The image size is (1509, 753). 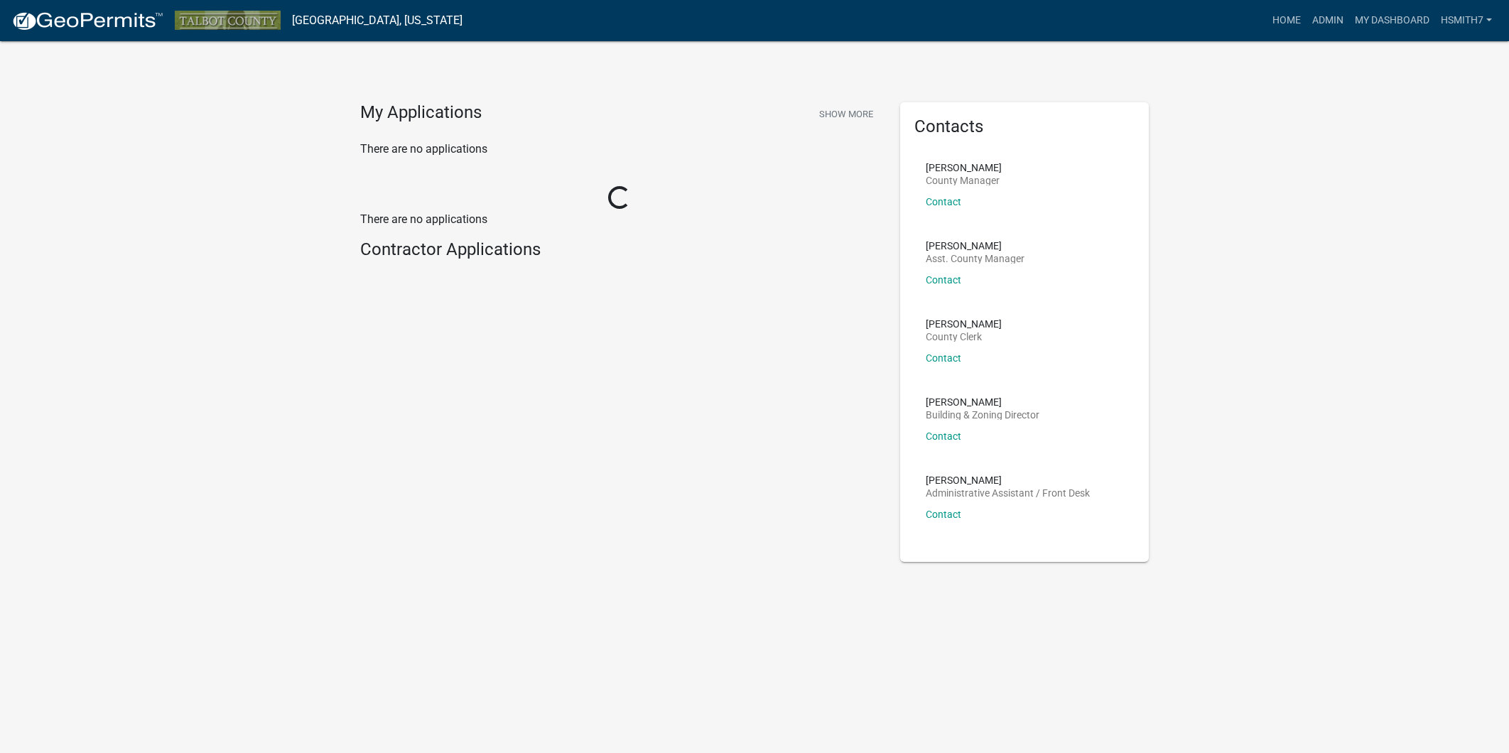 What do you see at coordinates (620, 252) in the screenshot?
I see `wm-workflow-list-section: Contractor Applications` at bounding box center [620, 252].